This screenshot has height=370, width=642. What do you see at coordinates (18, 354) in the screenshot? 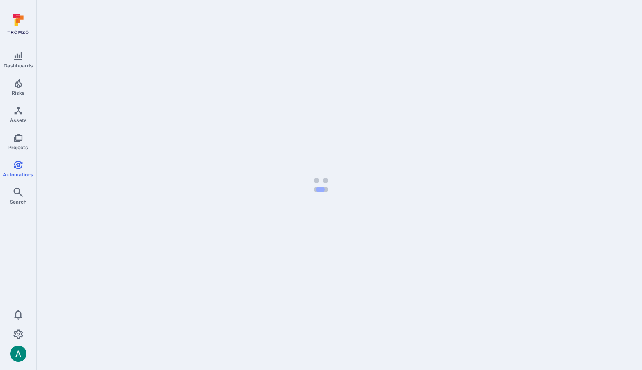
I see `div: Arjan Dehar` at bounding box center [18, 354].